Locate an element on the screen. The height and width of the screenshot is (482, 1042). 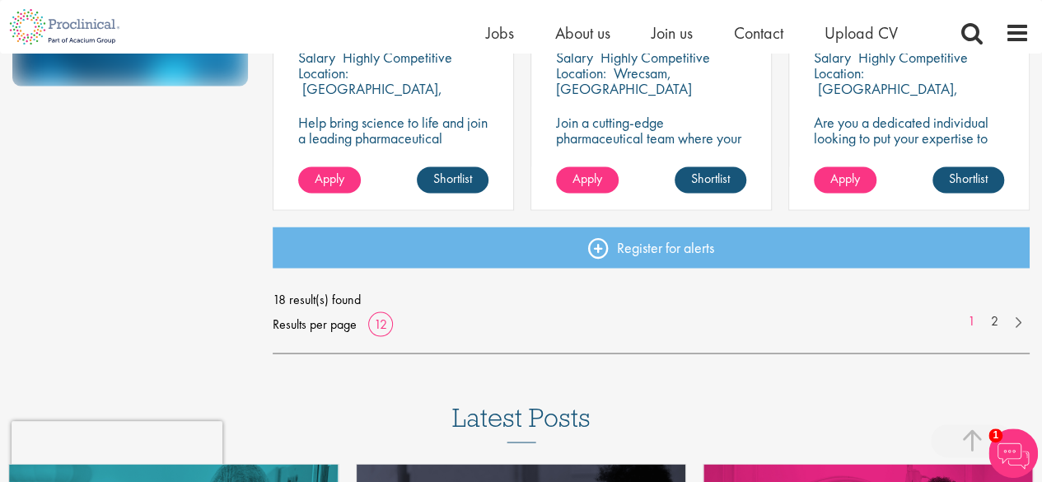
p: Join a cutting-edge pharmaceutical team where your precision and passion for quality will help sh... is located at coordinates (651, 153).